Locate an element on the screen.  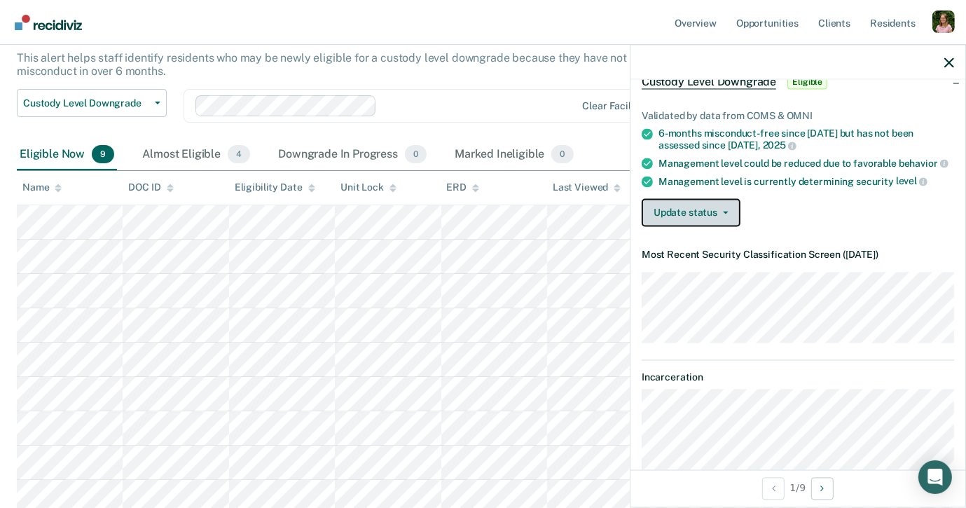
div: Unit Lock is located at coordinates (369, 187).